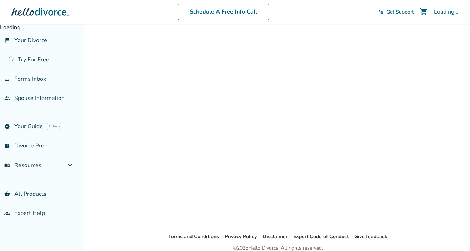 This screenshot has height=251, width=470. What do you see at coordinates (7, 40) in the screenshot?
I see `span: flag_2` at bounding box center [7, 40].